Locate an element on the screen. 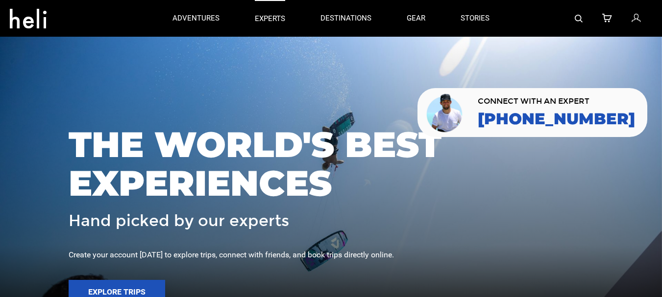 The width and height of the screenshot is (662, 297). img: search-bar-icon.svg is located at coordinates (579, 19).